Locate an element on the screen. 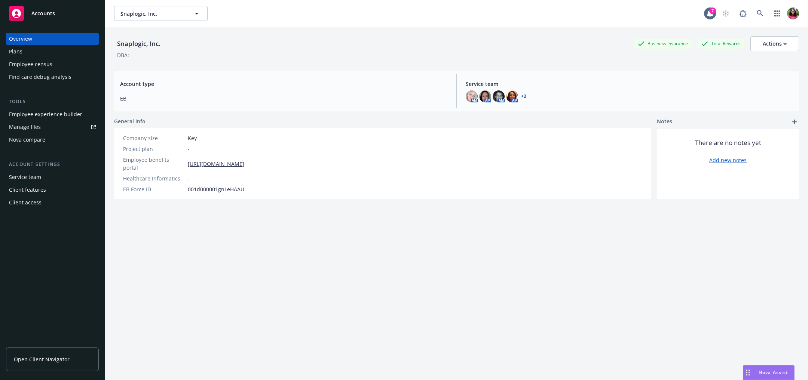 The image size is (808, 380). a: Start snowing is located at coordinates (725, 13).